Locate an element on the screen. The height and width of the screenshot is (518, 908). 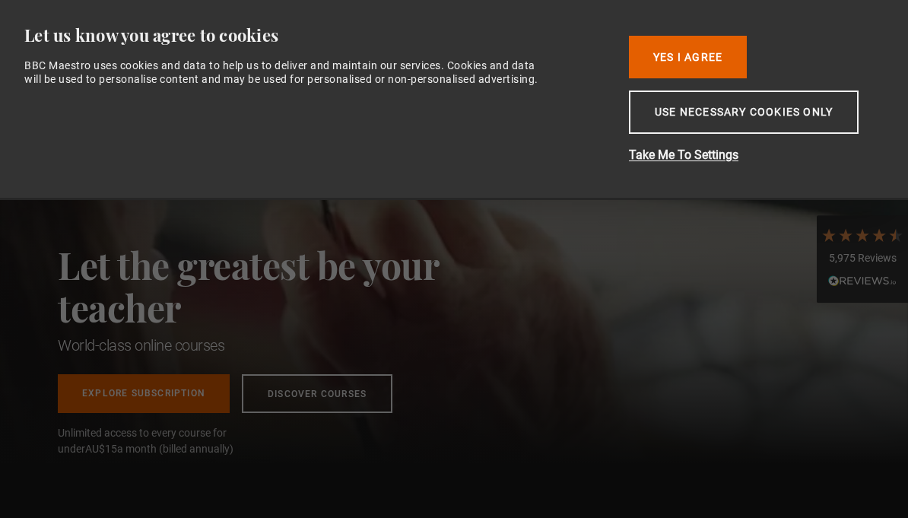
button: Use necessary cookies only is located at coordinates (743, 112).